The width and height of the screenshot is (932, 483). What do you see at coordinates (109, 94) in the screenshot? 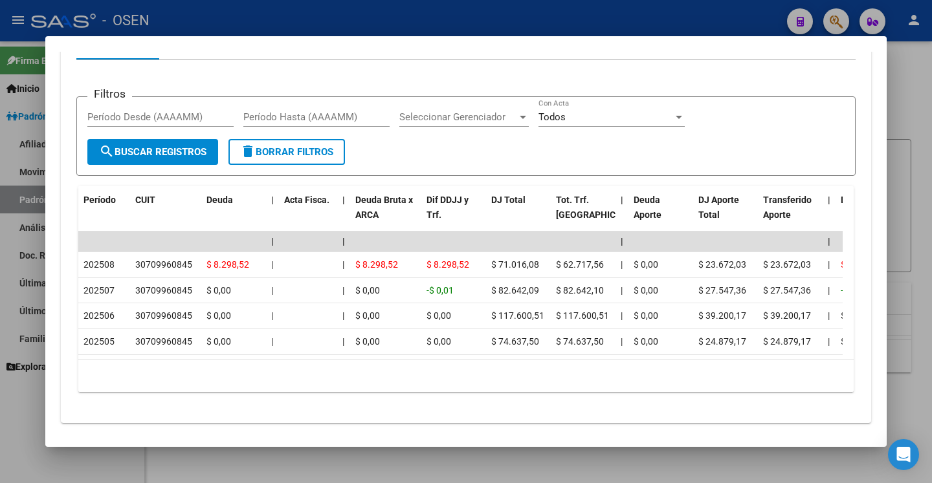
I see `h3: Filtros` at bounding box center [109, 94].